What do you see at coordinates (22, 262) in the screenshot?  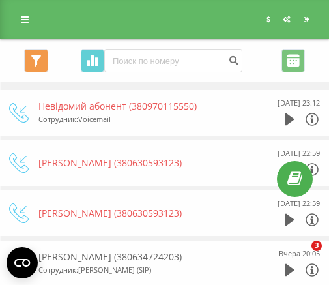 I see `button: Open CMP widget` at bounding box center [22, 262].